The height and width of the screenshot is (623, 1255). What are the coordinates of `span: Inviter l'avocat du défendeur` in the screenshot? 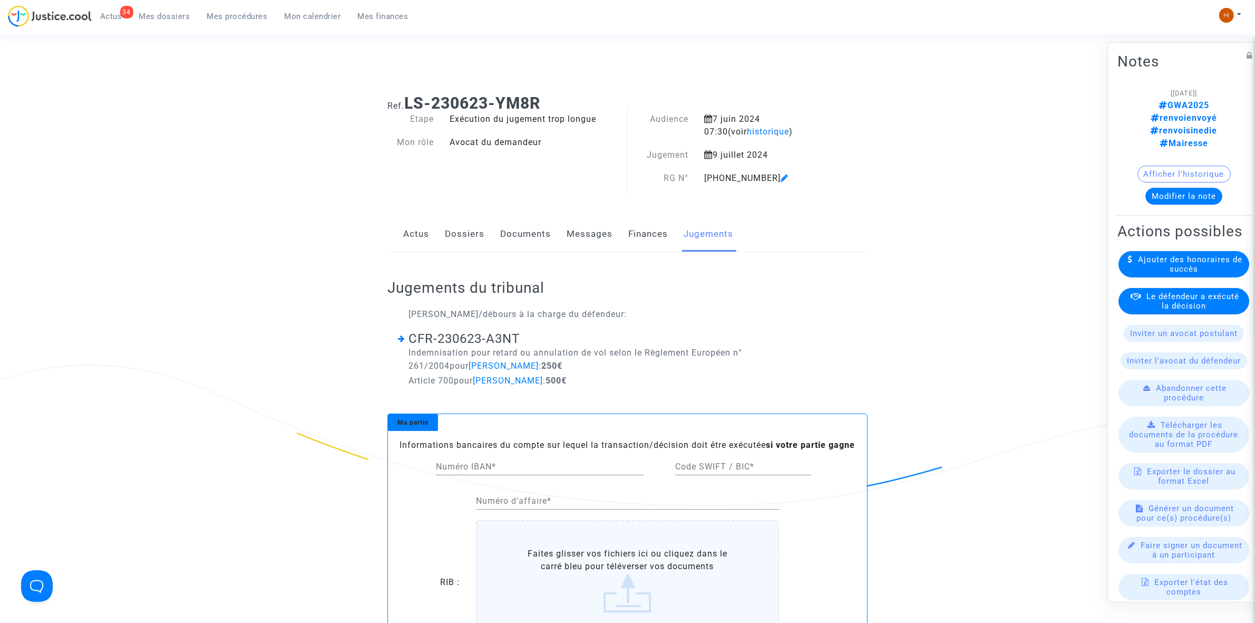 It's located at (1184, 360).